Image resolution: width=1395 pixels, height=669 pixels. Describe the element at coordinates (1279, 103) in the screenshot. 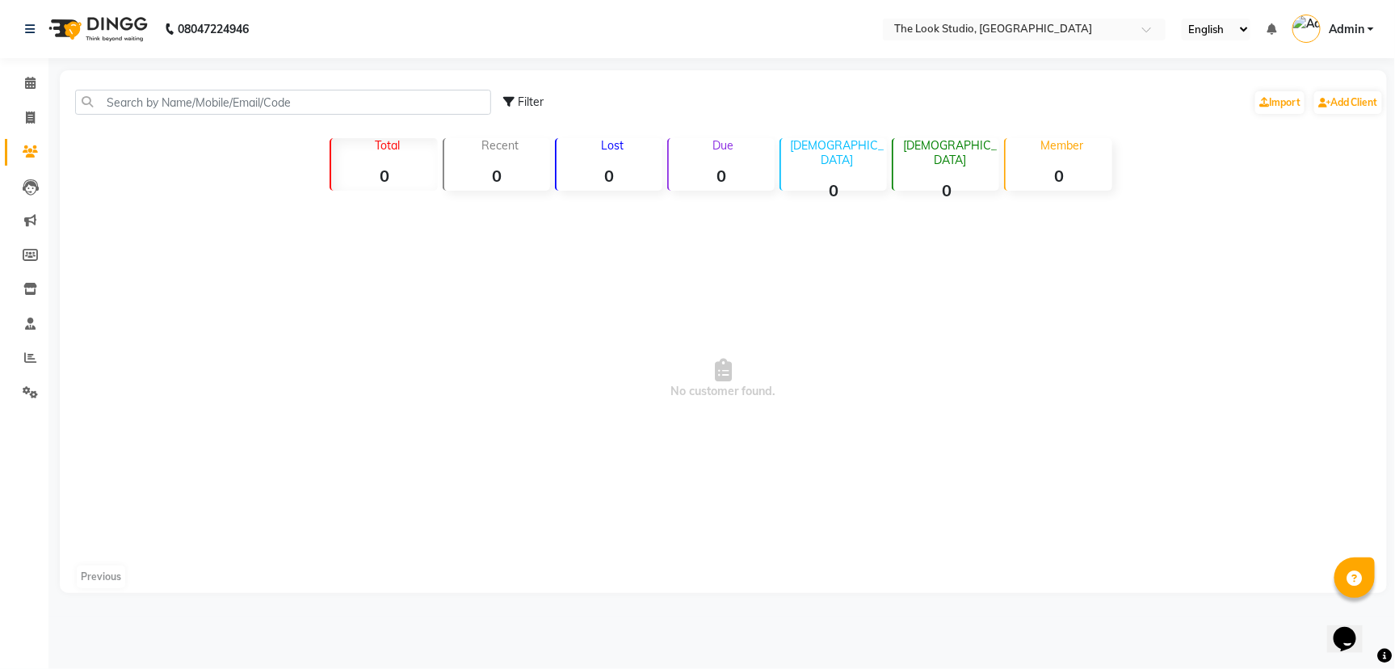

I see `a: Import` at that location.